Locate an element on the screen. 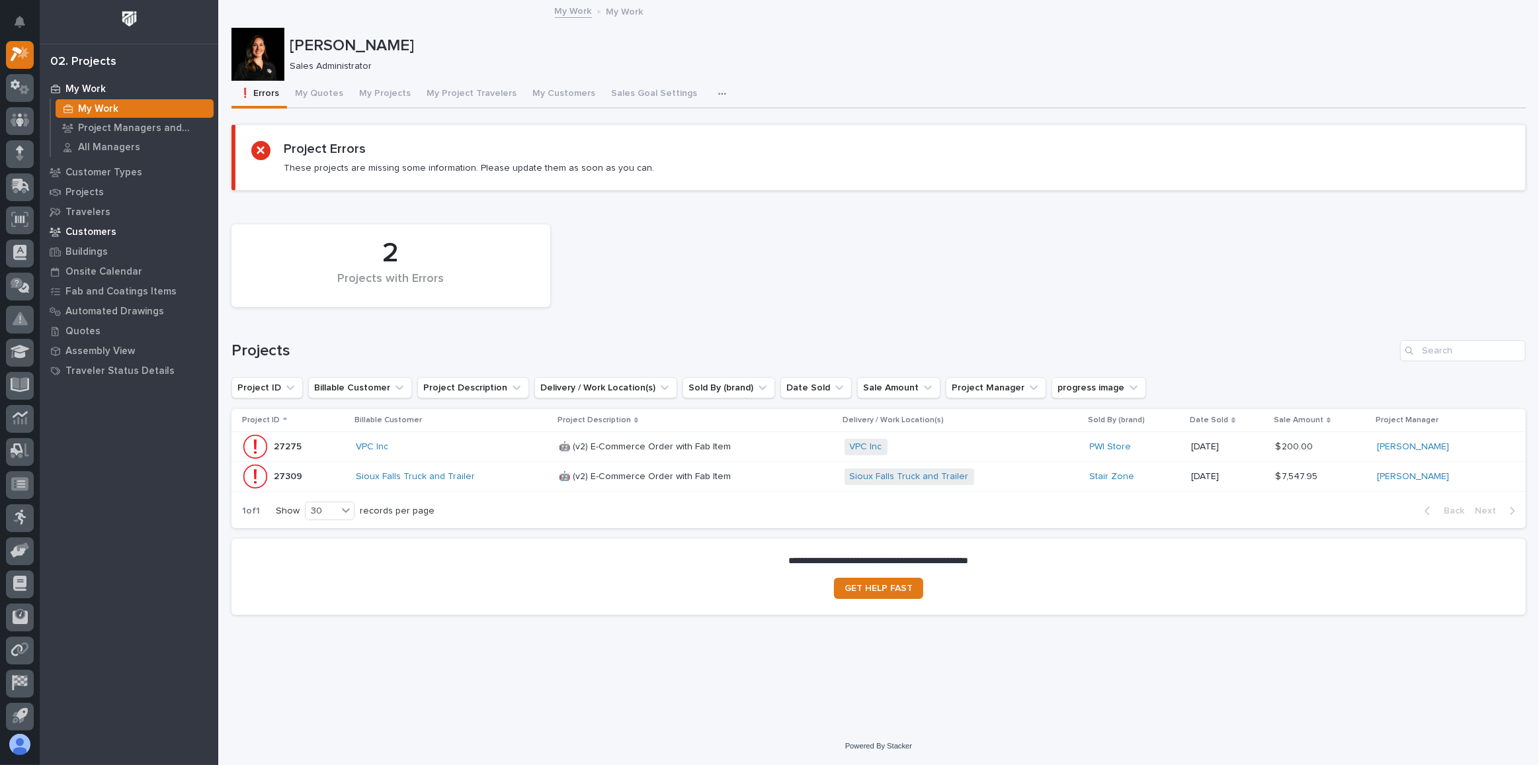 The image size is (1539, 765). p: Projects is located at coordinates (85, 192).